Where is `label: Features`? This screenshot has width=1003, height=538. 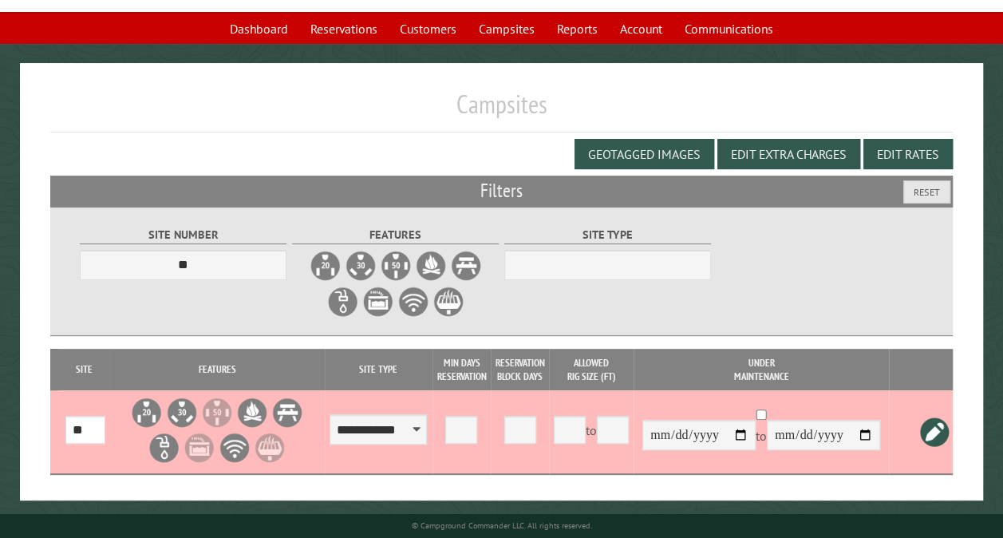
label: Features is located at coordinates (395, 235).